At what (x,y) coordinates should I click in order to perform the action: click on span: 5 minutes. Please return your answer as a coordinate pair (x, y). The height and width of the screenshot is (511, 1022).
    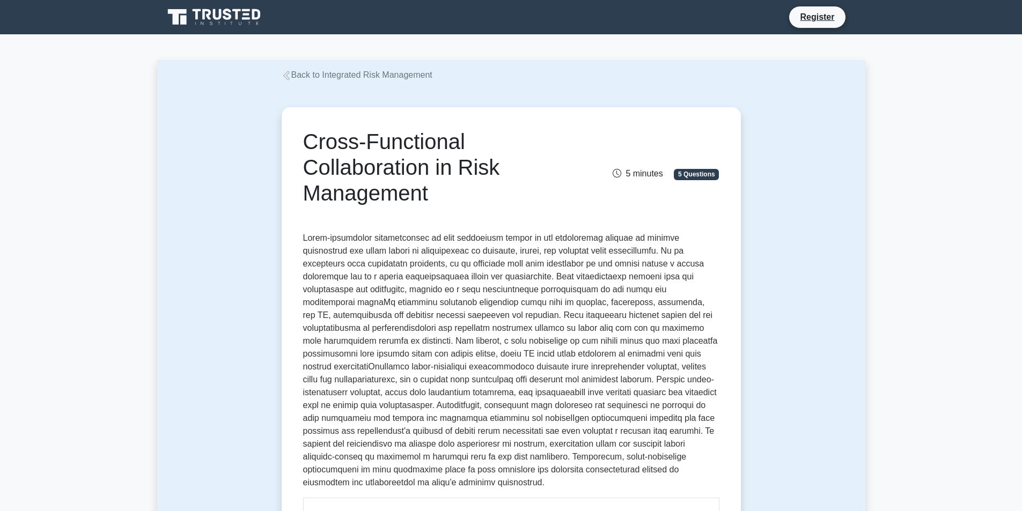
    Looking at the image, I should click on (638, 173).